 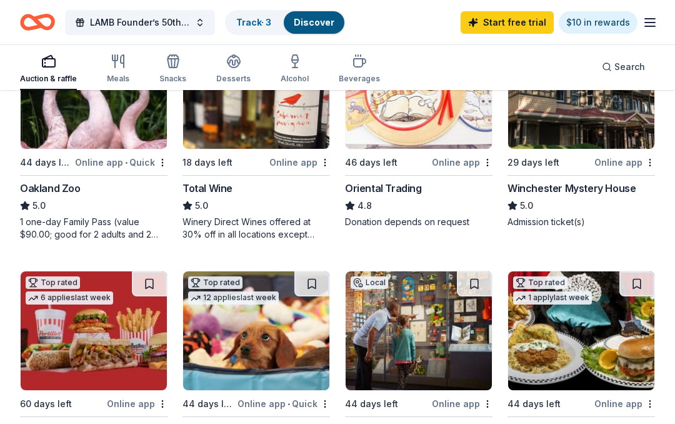 What do you see at coordinates (233, 69) in the screenshot?
I see `button: Desserts` at bounding box center [233, 69].